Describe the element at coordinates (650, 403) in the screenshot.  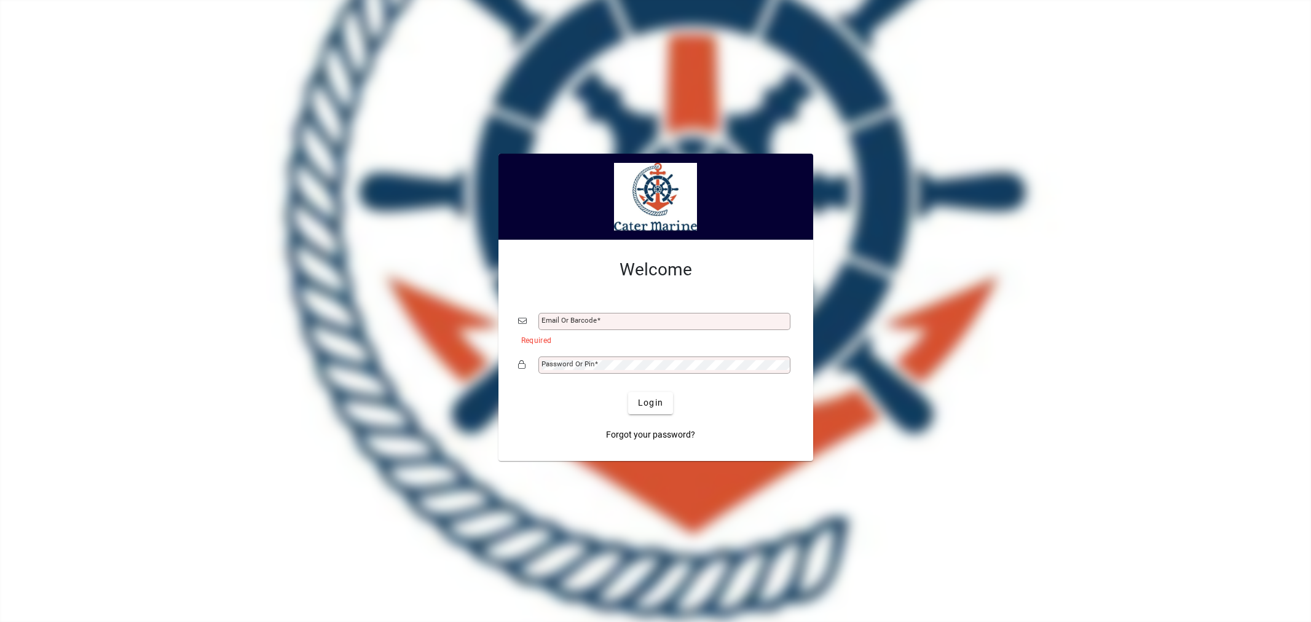
I see `button: Login` at that location.